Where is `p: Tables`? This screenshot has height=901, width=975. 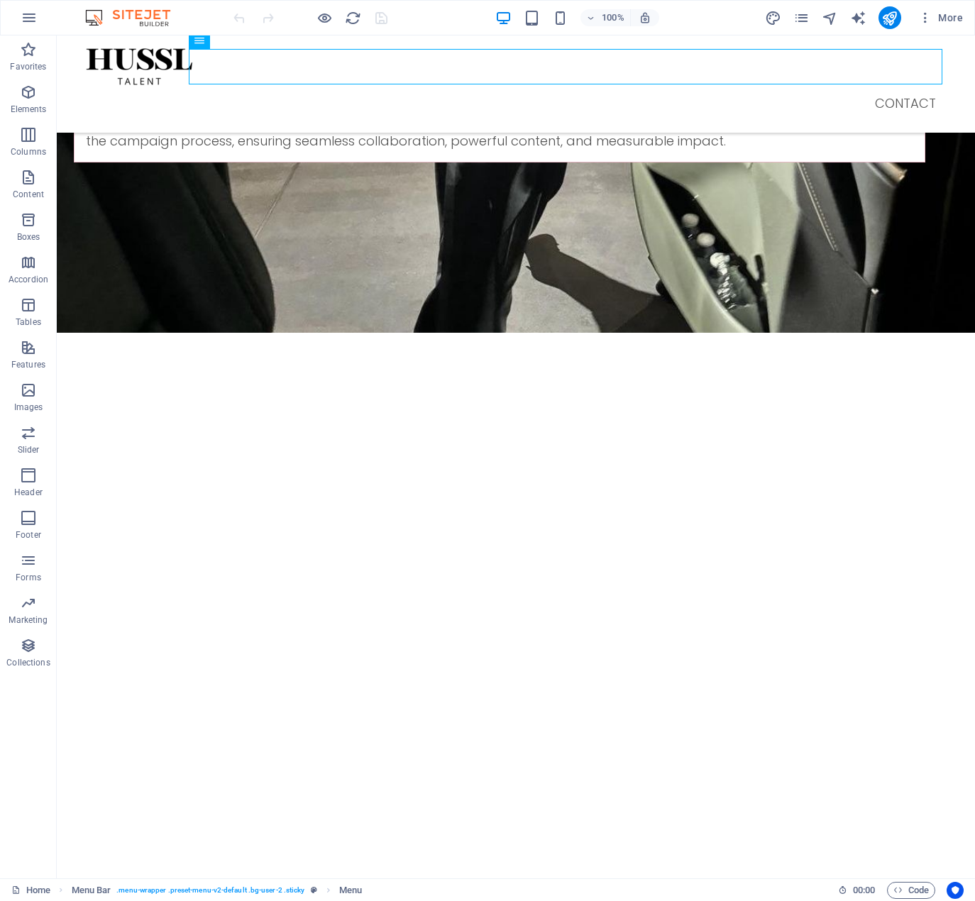
p: Tables is located at coordinates (28, 322).